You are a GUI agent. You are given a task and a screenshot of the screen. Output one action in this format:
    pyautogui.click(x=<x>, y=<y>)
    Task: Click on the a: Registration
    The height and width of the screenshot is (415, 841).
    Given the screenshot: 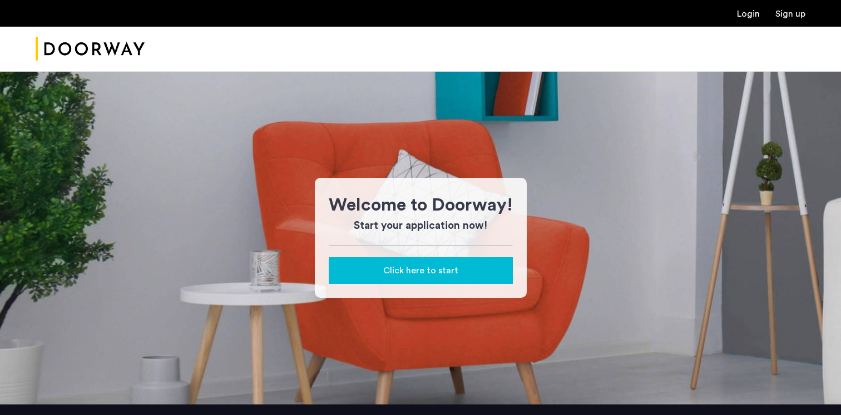 What is the action you would take?
    pyautogui.click(x=790, y=14)
    